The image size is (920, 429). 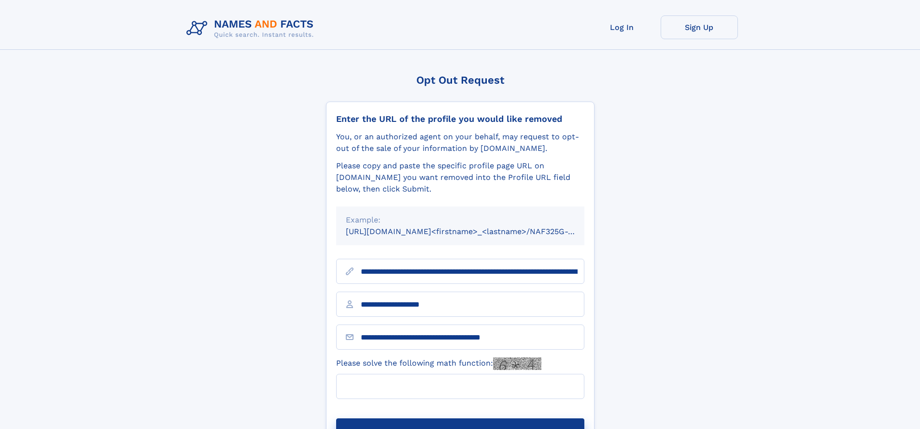 What do you see at coordinates (700, 27) in the screenshot?
I see `a: Sign Up` at bounding box center [700, 27].